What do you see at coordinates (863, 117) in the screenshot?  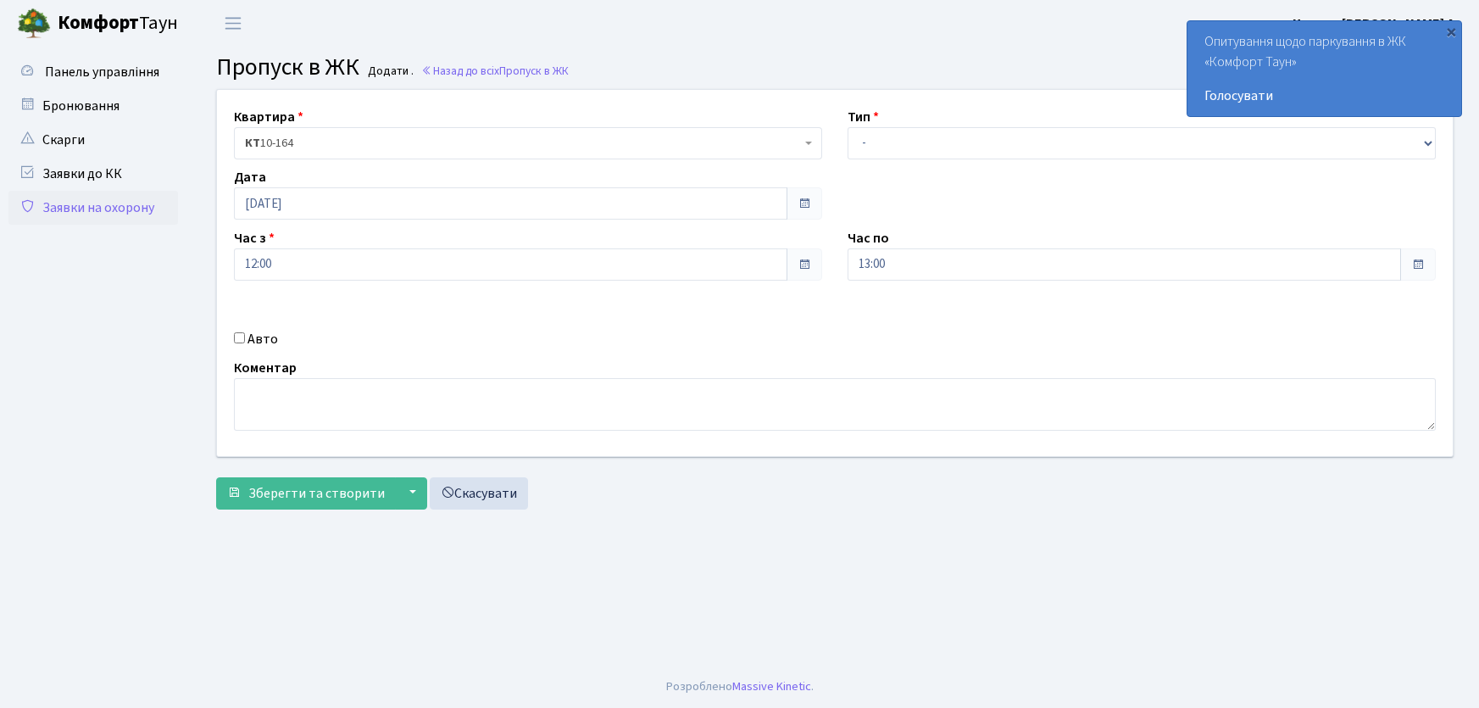 I see `label: Тип` at bounding box center [863, 117].